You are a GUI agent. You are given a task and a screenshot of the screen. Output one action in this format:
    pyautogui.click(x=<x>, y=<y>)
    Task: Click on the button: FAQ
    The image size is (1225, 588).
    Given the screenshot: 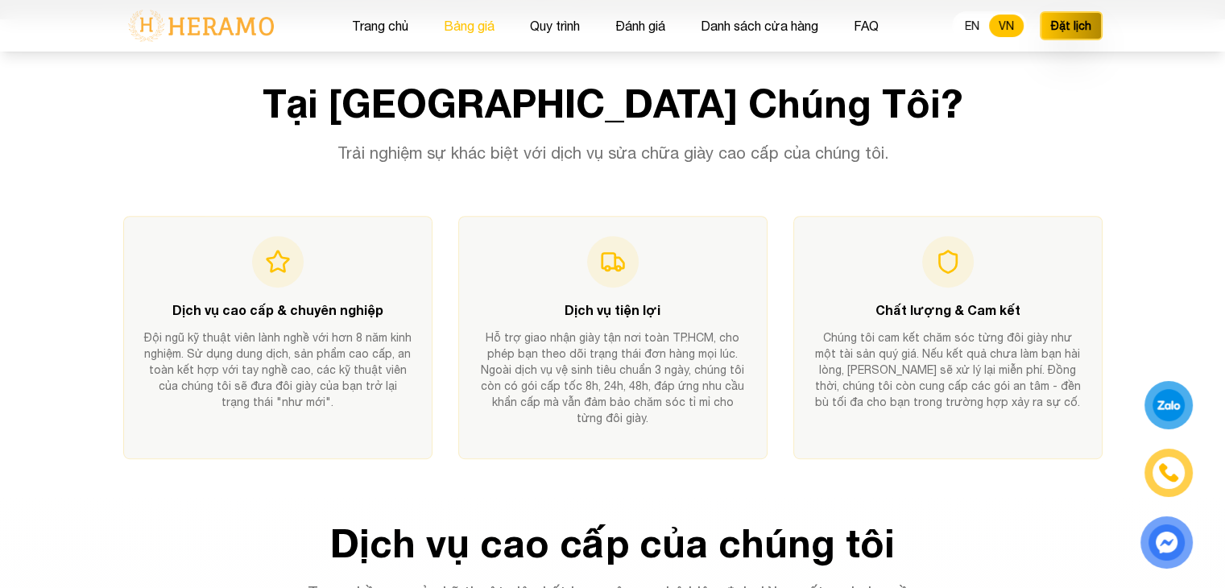 What is the action you would take?
    pyautogui.click(x=866, y=26)
    